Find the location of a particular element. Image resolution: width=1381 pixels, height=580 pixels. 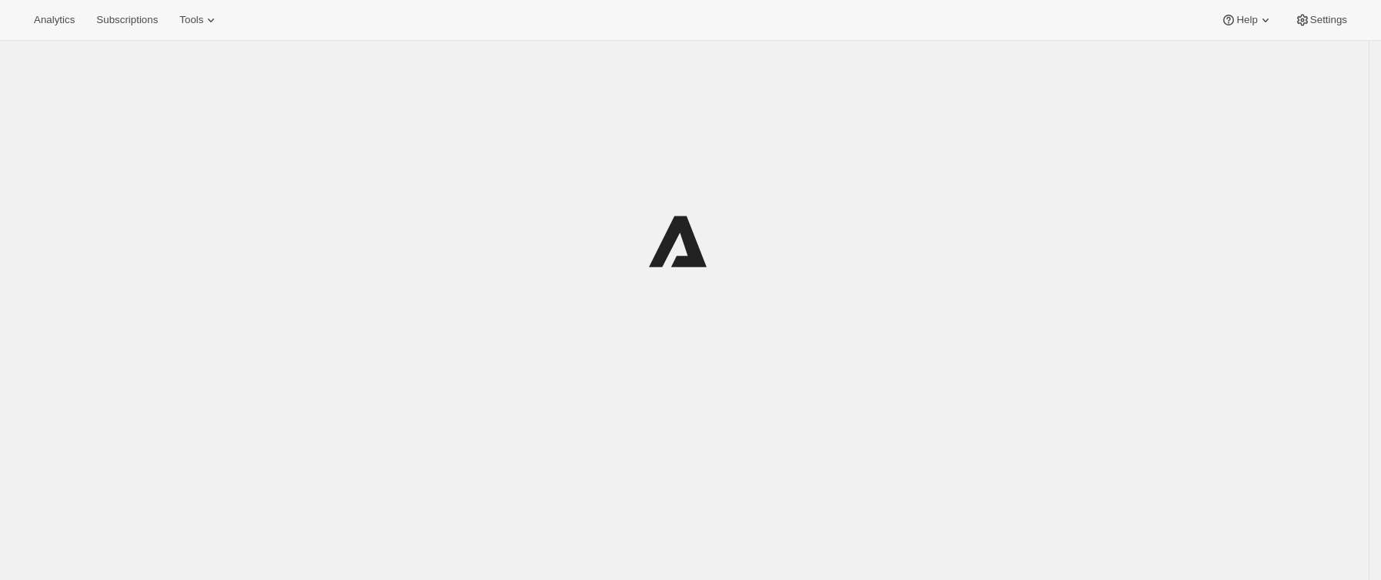

span: Help is located at coordinates (1246, 20).